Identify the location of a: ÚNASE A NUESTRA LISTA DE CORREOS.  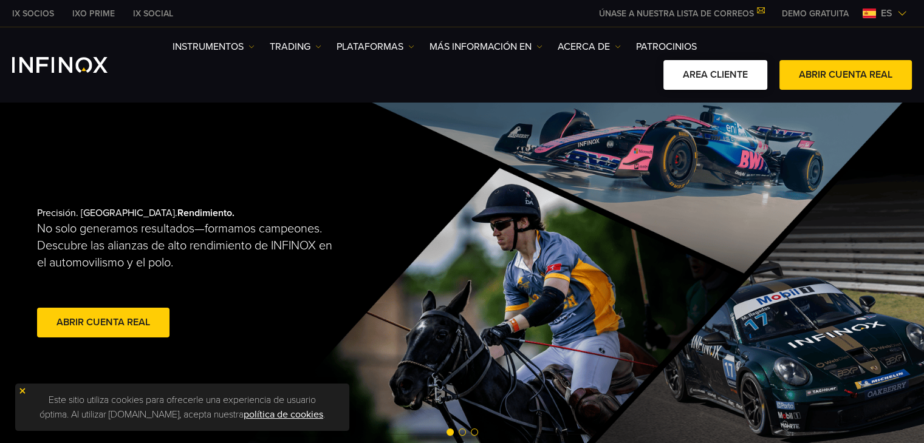
(681, 13).